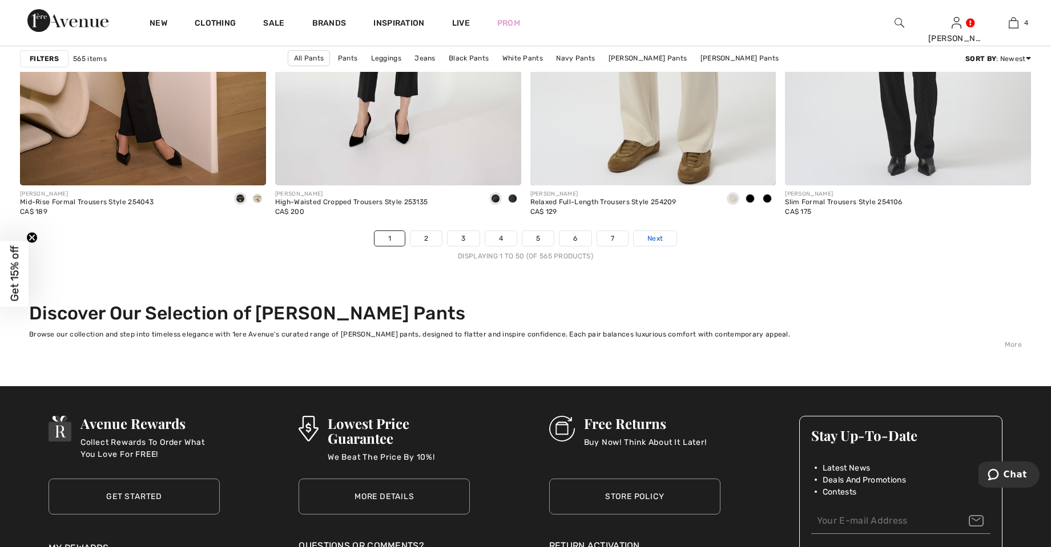  I want to click on a: All Pants, so click(309, 58).